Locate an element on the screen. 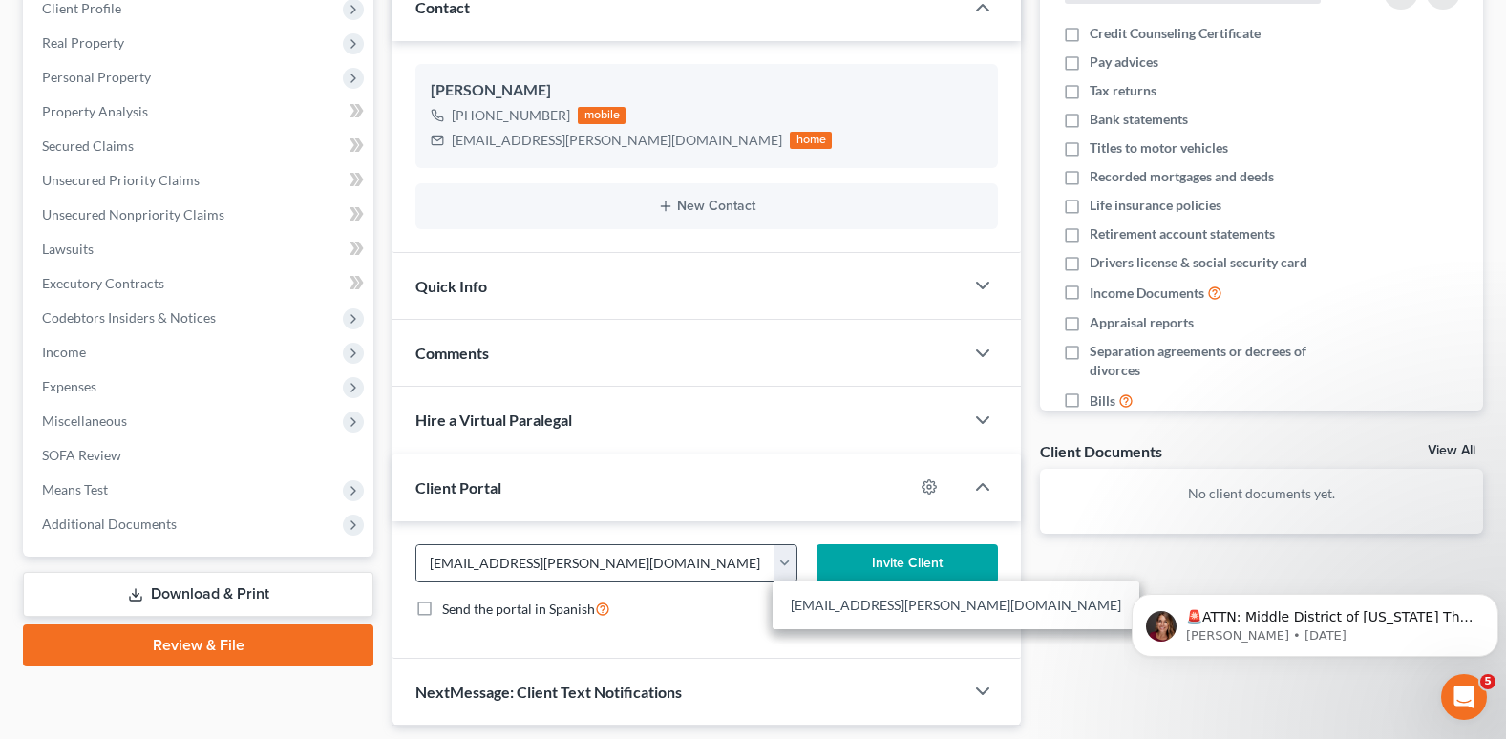 The width and height of the screenshot is (1506, 739). span: Credit Counseling Certificate is located at coordinates (1175, 33).